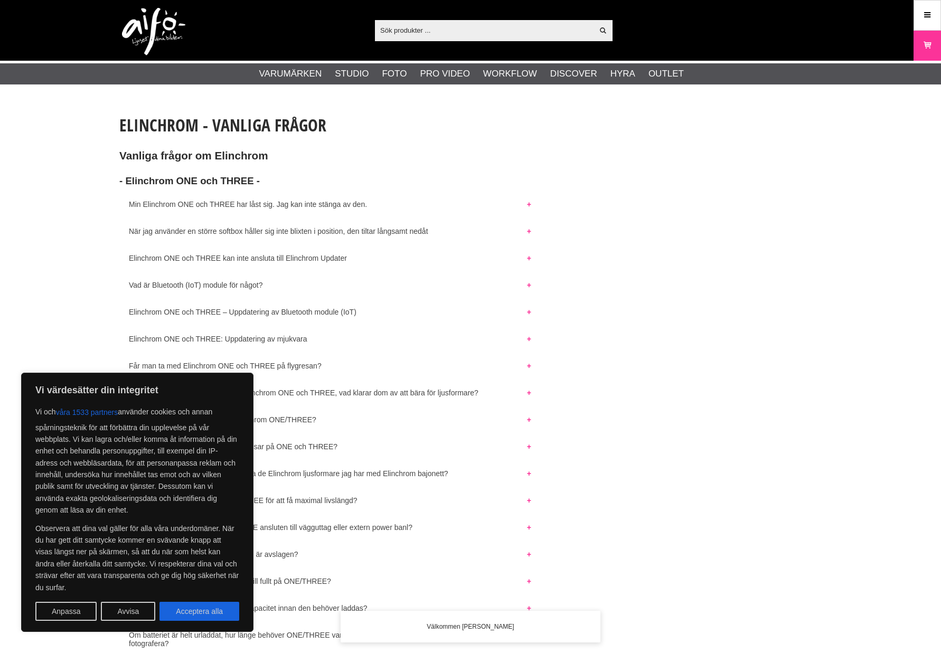 The image size is (941, 653). What do you see at coordinates (330, 525) in the screenshot?
I see `button: Kan man fotografera med ONE/THREE ansluten till vägguttag eller extern power banl?` at bounding box center [330, 525].